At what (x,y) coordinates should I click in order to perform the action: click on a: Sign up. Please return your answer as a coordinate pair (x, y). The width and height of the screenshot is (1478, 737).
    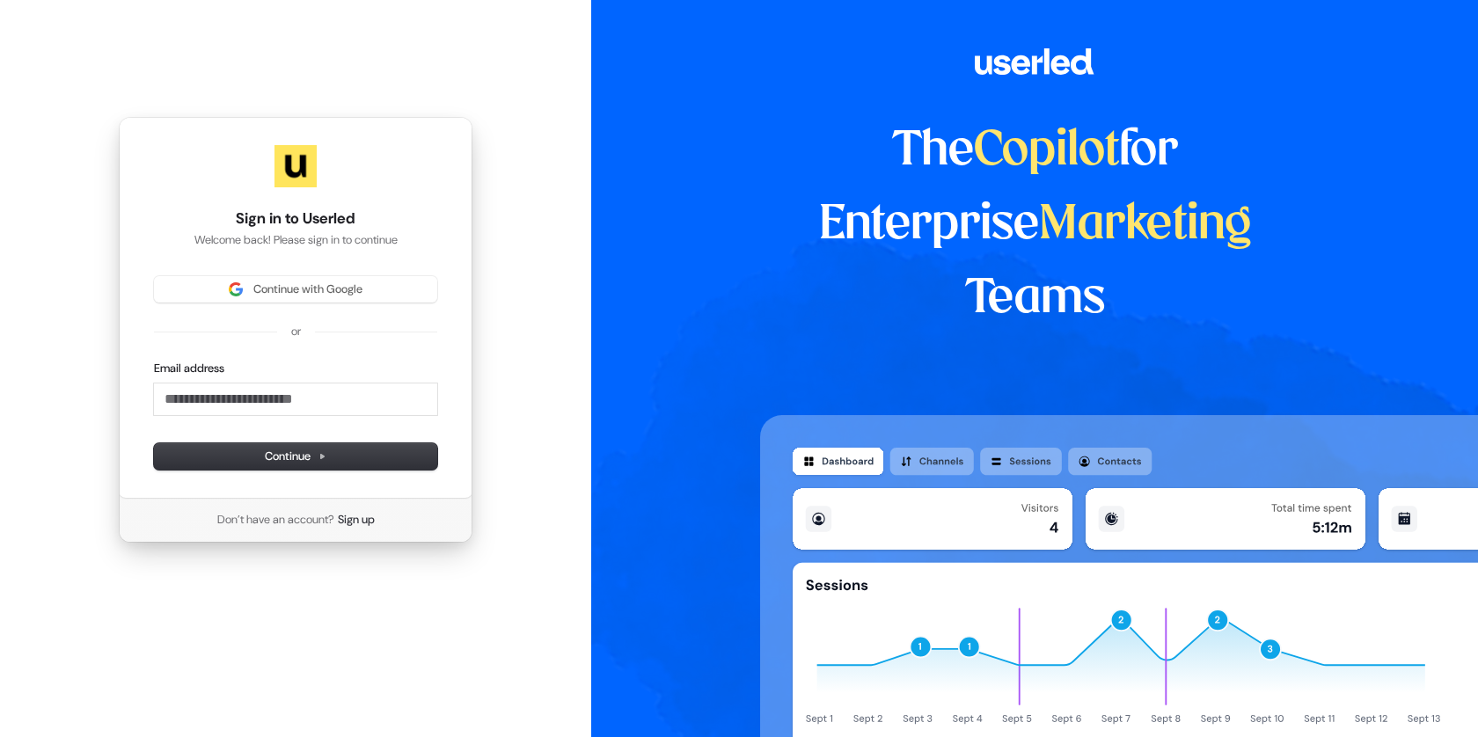
    Looking at the image, I should click on (356, 520).